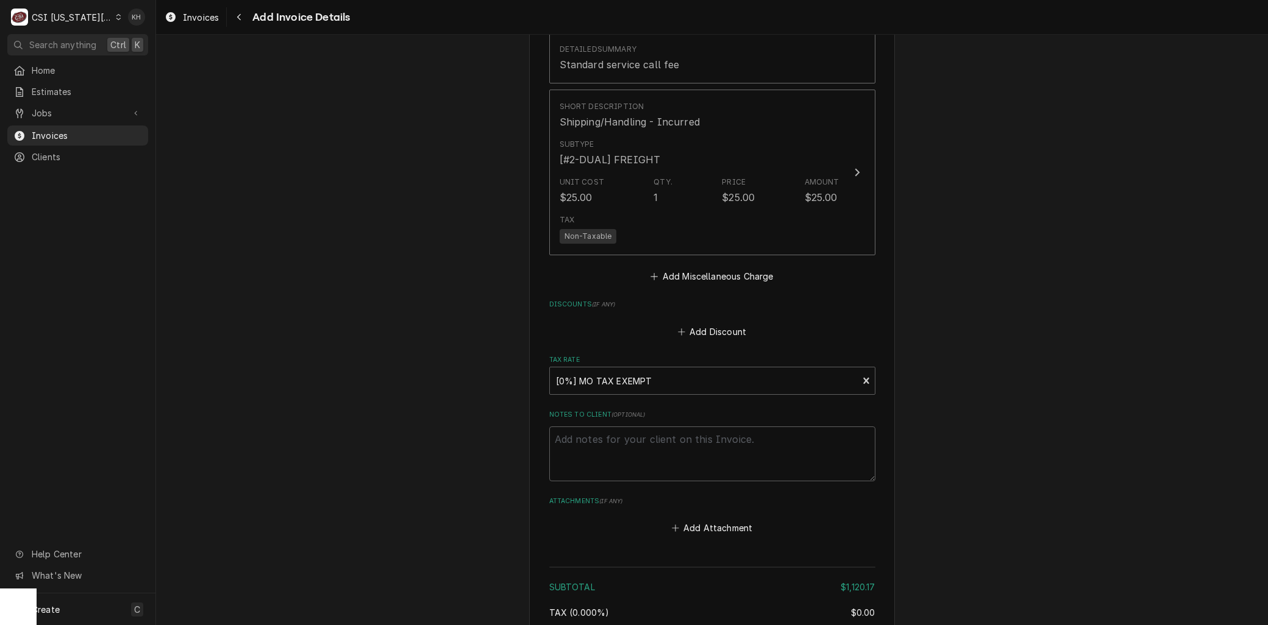 The image size is (1268, 625). Describe the element at coordinates (579, 613) in the screenshot. I see `span: Tax ( 0.000% )` at that location.